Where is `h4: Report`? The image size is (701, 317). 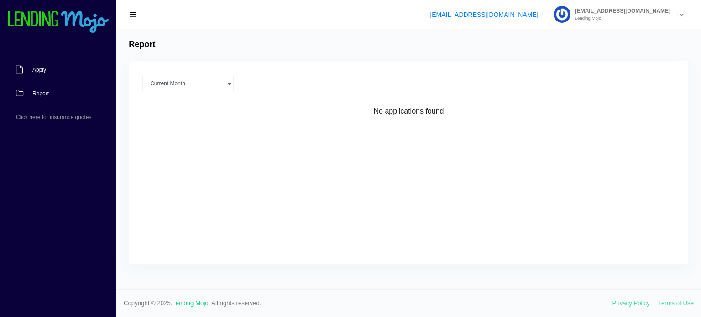
h4: Report is located at coordinates (142, 45).